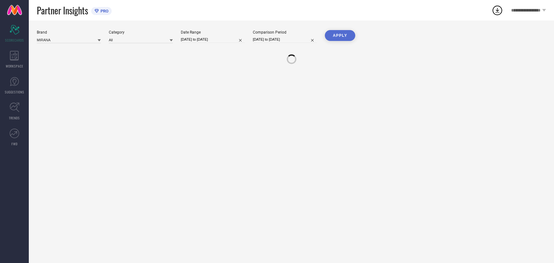 This screenshot has height=263, width=554. What do you see at coordinates (69, 32) in the screenshot?
I see `div: Brand` at bounding box center [69, 32].